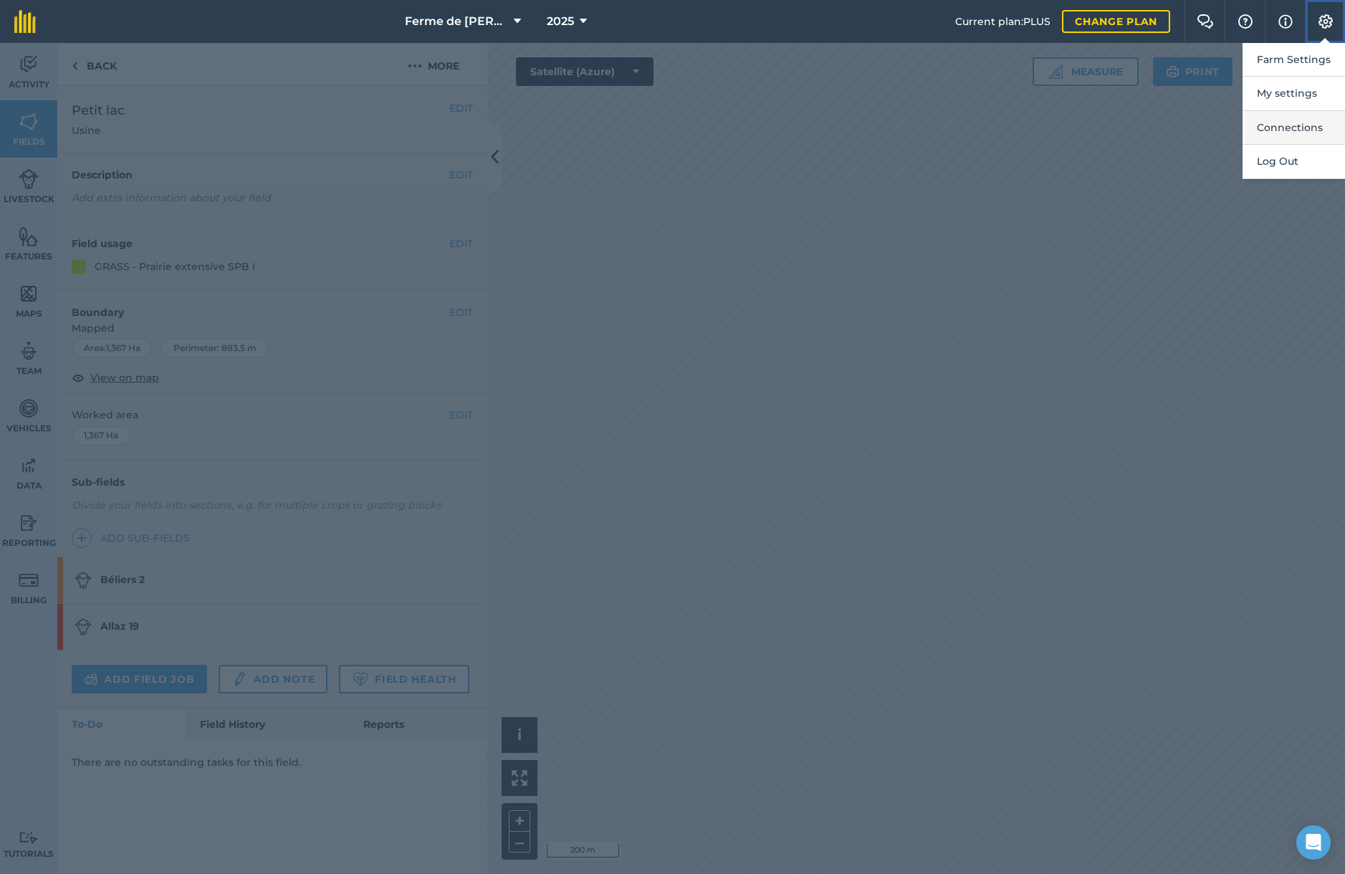 The height and width of the screenshot is (874, 1345). Describe the element at coordinates (560, 21) in the screenshot. I see `span: 2025` at that location.